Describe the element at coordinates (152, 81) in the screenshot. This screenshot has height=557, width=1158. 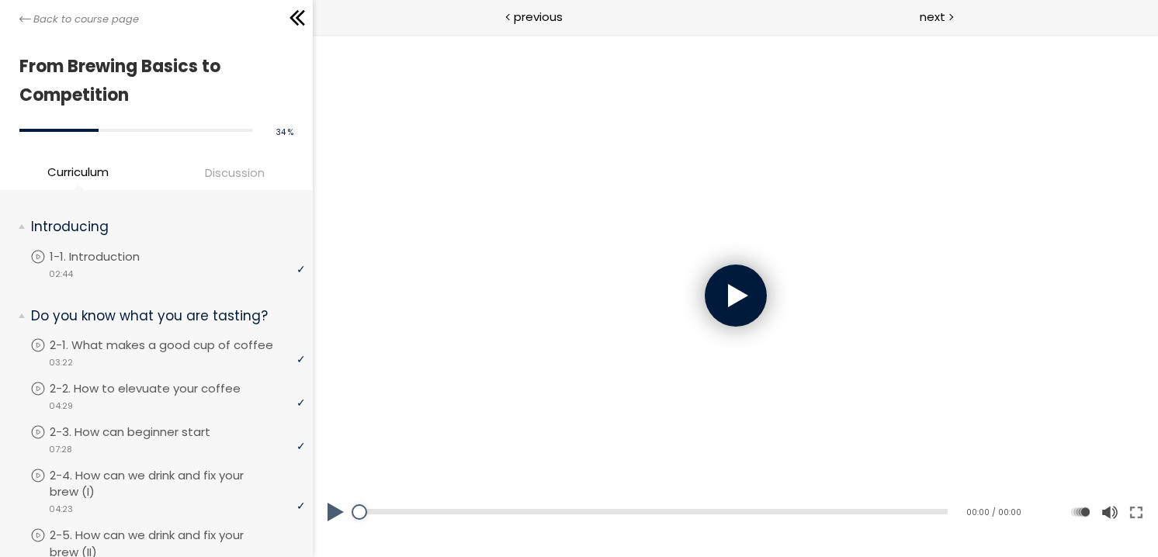
I see `h1: From Brewing Basics to Competition` at that location.